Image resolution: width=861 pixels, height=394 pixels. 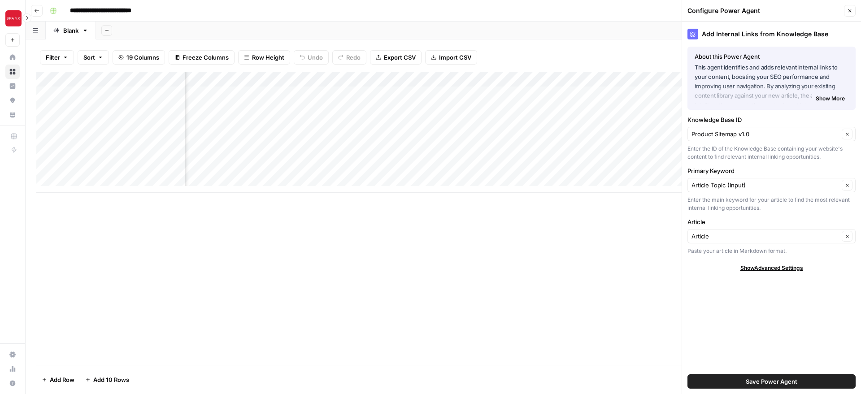 What do you see at coordinates (400, 57) in the screenshot?
I see `span: Export CSV` at bounding box center [400, 57].